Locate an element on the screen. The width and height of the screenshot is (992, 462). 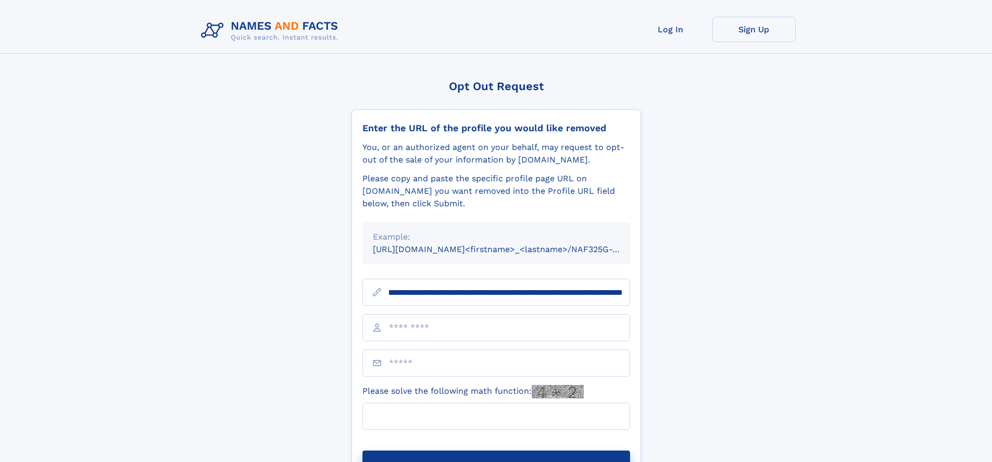
a: Sign Up is located at coordinates (754, 29).